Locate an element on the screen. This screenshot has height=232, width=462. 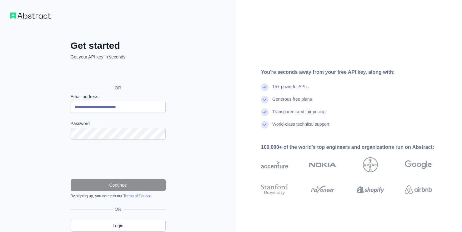
img: google is located at coordinates (418, 165).